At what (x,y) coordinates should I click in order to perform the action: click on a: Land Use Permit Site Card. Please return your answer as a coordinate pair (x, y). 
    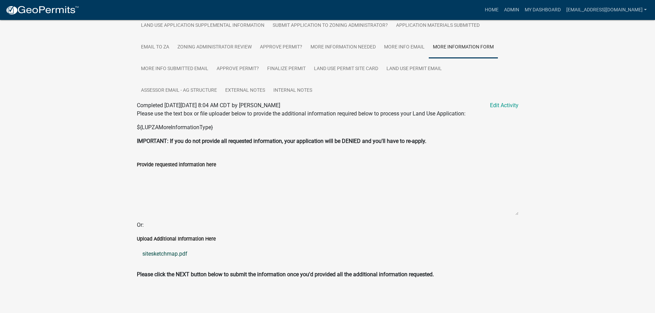
    Looking at the image, I should click on (346, 69).